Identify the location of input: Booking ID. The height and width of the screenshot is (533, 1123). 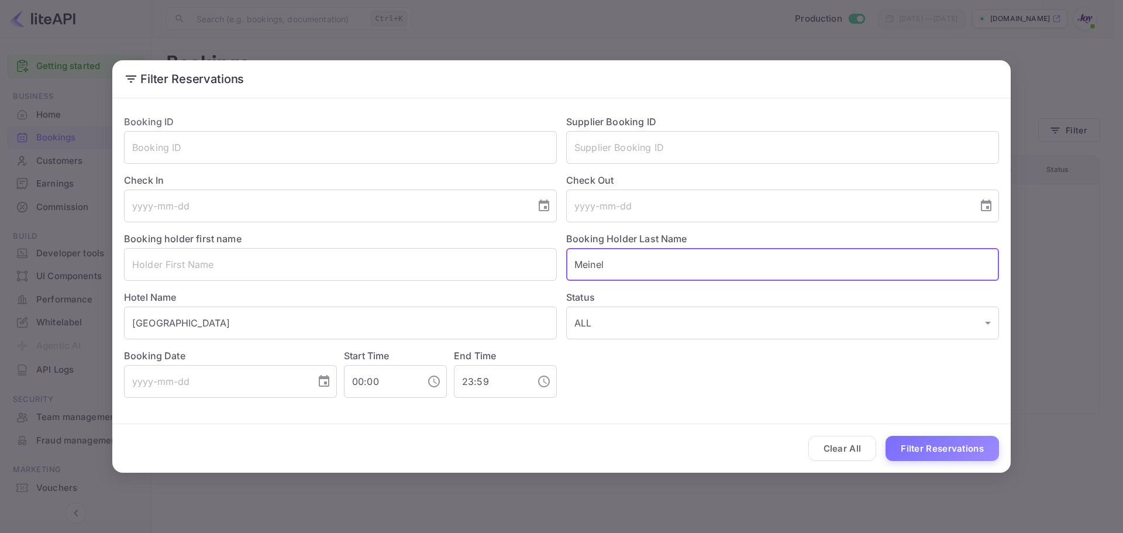
(340, 147).